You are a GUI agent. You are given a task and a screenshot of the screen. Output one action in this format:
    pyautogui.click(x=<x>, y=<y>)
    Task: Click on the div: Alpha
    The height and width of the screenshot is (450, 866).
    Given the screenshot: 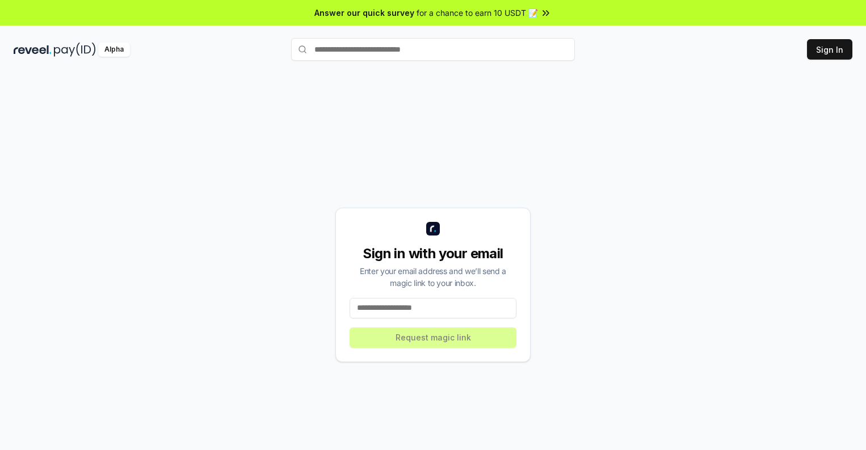 What is the action you would take?
    pyautogui.click(x=114, y=49)
    